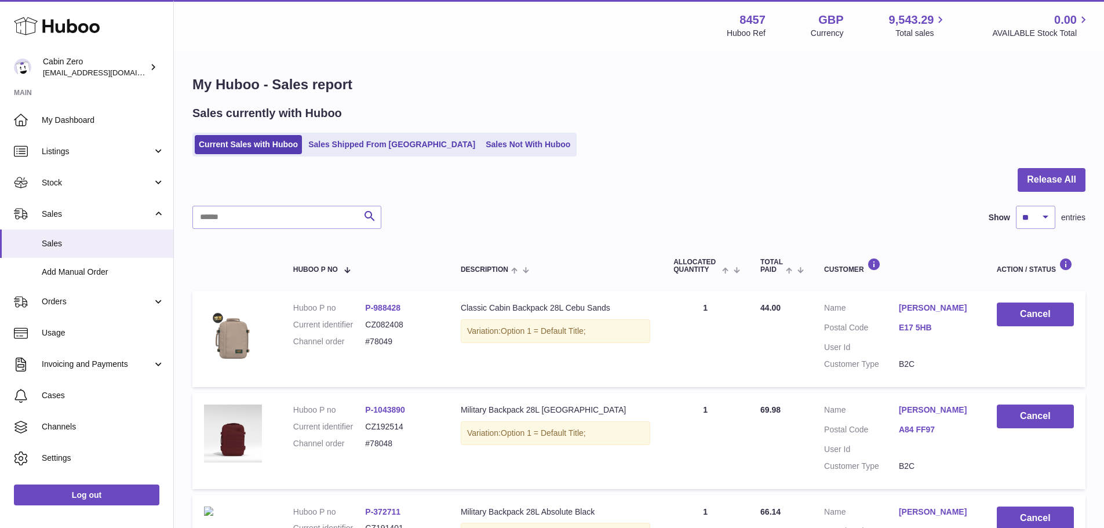  Describe the element at coordinates (97, 151) in the screenshot. I see `span: Listings` at that location.